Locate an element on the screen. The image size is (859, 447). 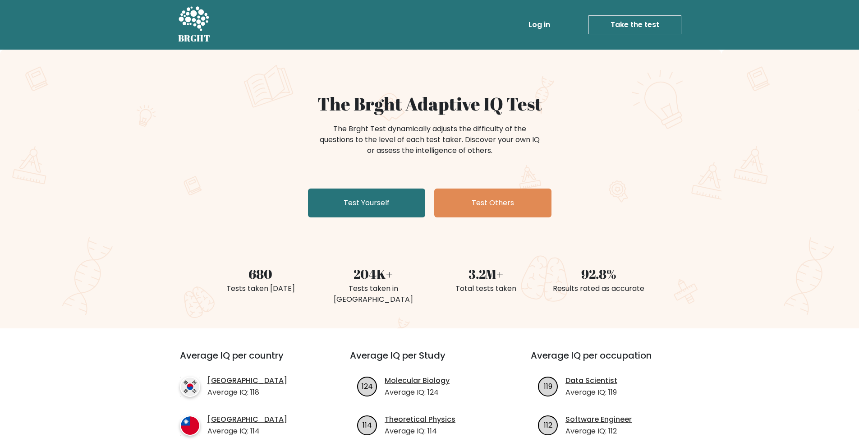
div: 204K+ is located at coordinates (373, 274).